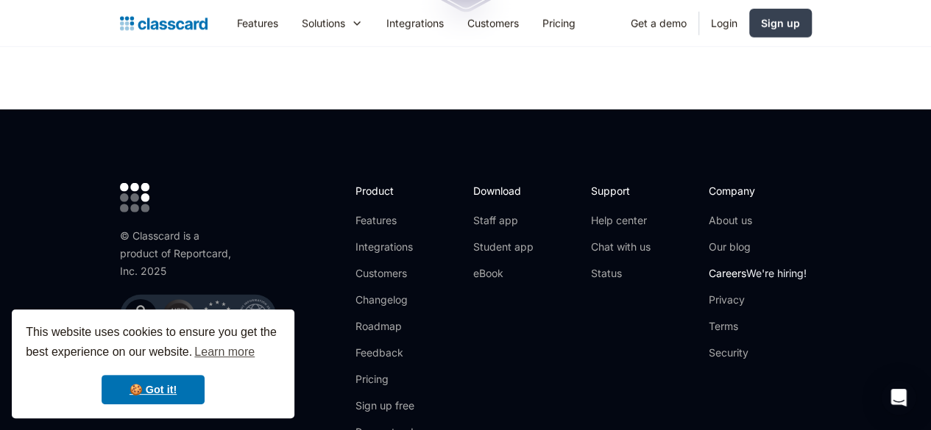 The height and width of the screenshot is (430, 931). Describe the element at coordinates (224, 352) in the screenshot. I see `a: learn more about cookies` at that location.